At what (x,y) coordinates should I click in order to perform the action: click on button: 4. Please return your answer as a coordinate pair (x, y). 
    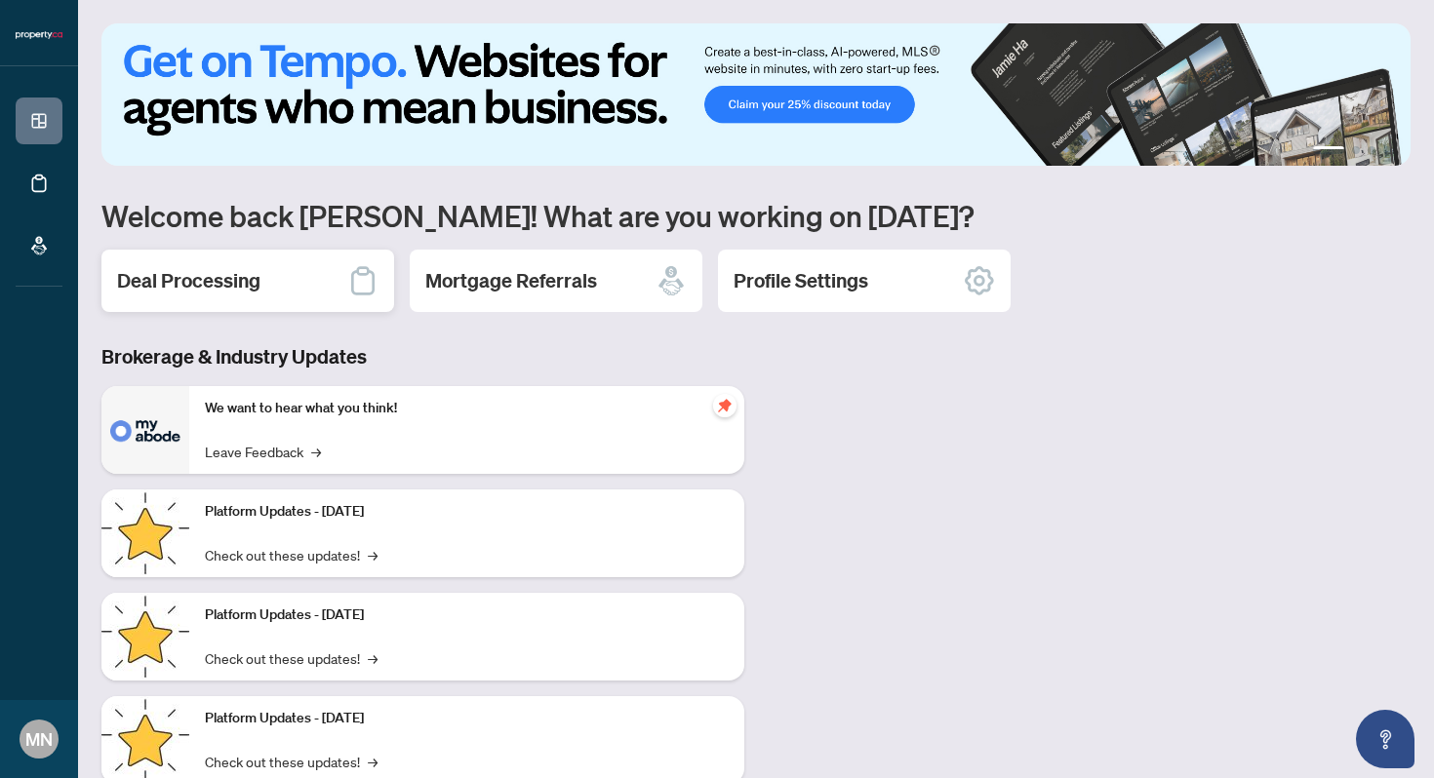
    Looking at the image, I should click on (1387, 150).